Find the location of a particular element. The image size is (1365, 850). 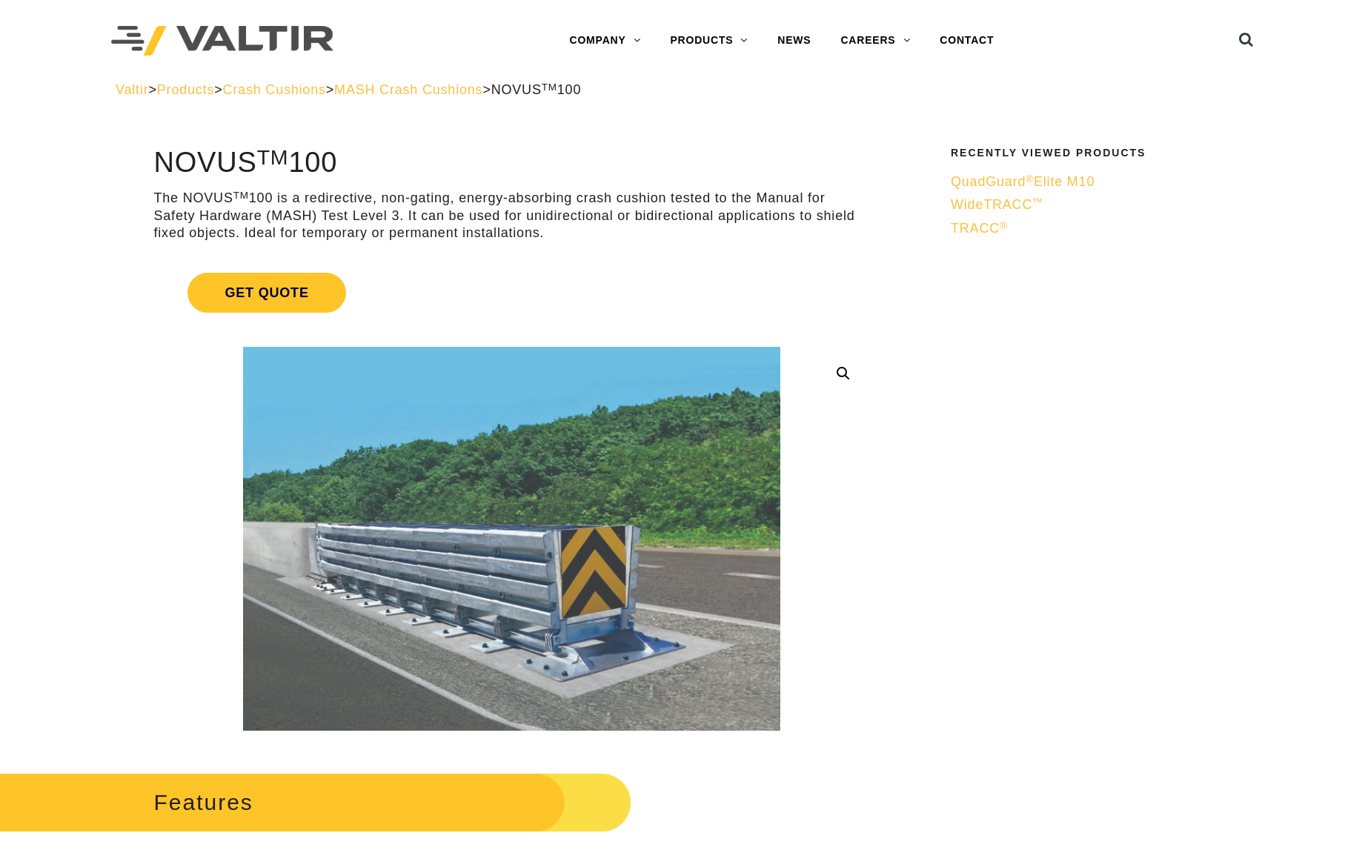

span: Products is located at coordinates (185, 90).